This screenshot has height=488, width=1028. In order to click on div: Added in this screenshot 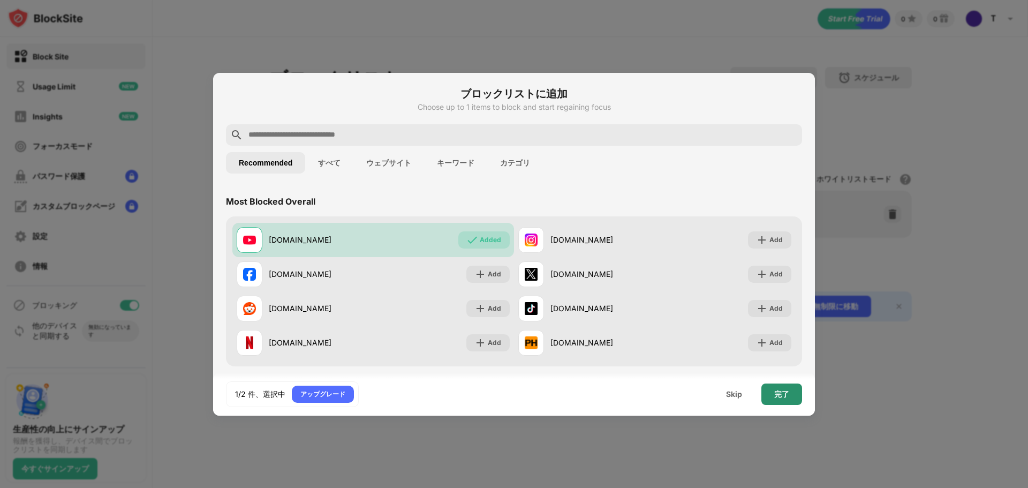, I will do `click(490, 240)`.